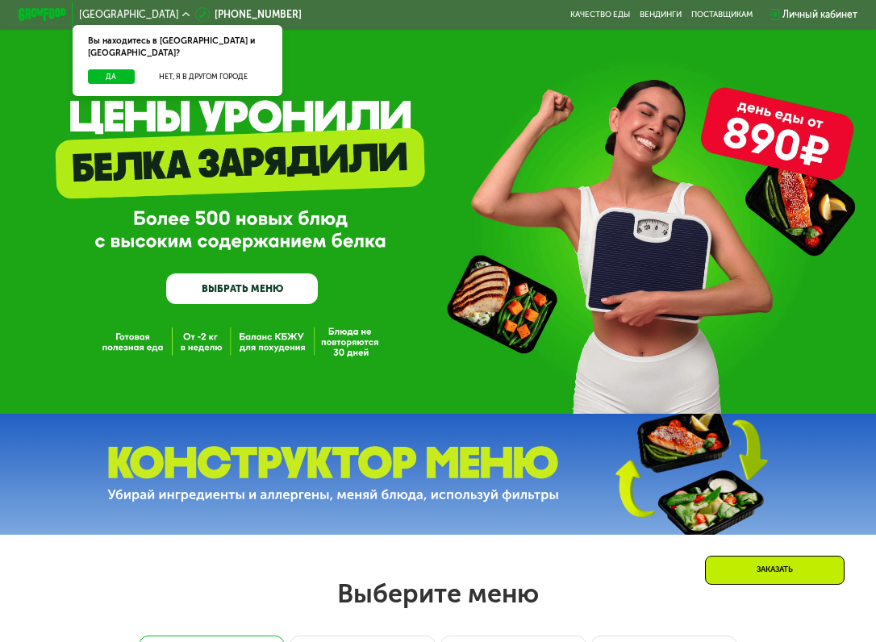  Describe the element at coordinates (819, 15) in the screenshot. I see `div: Личный кабинет` at that location.